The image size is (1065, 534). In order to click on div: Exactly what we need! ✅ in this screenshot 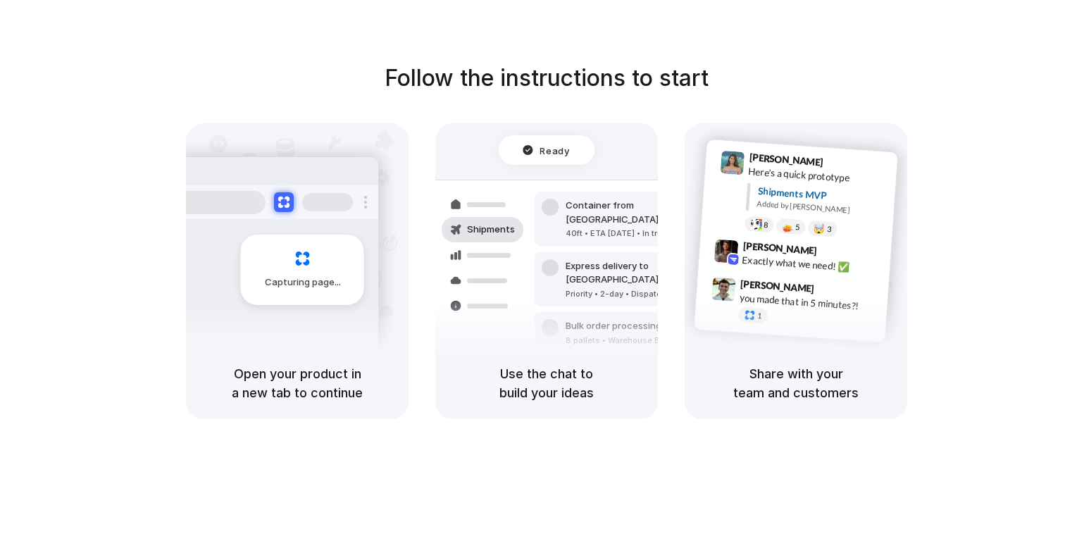, I will do `click(812, 264)`.